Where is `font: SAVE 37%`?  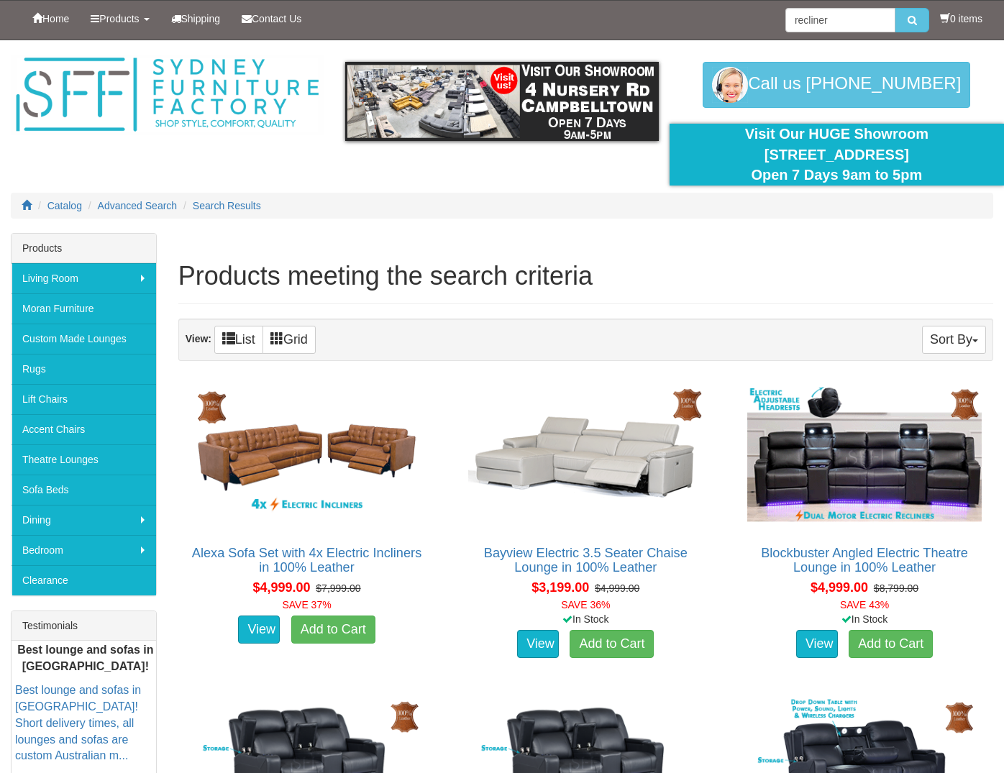 font: SAVE 37% is located at coordinates (306, 605).